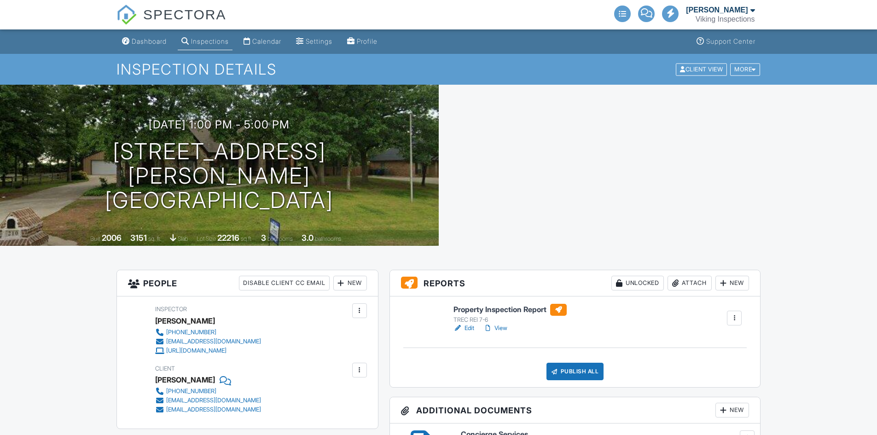 This screenshot has width=877, height=435. What do you see at coordinates (280, 238) in the screenshot?
I see `span: bedrooms` at bounding box center [280, 238].